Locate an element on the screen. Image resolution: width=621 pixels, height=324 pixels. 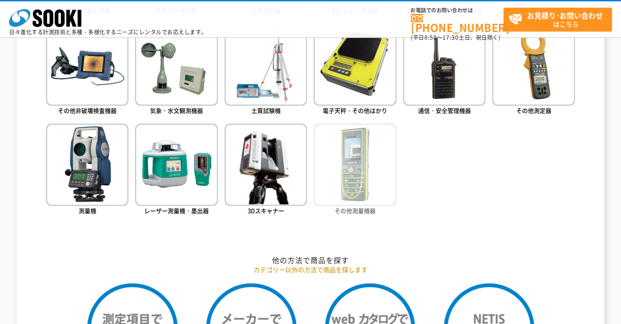
span: 17:30 is located at coordinates (450, 37).